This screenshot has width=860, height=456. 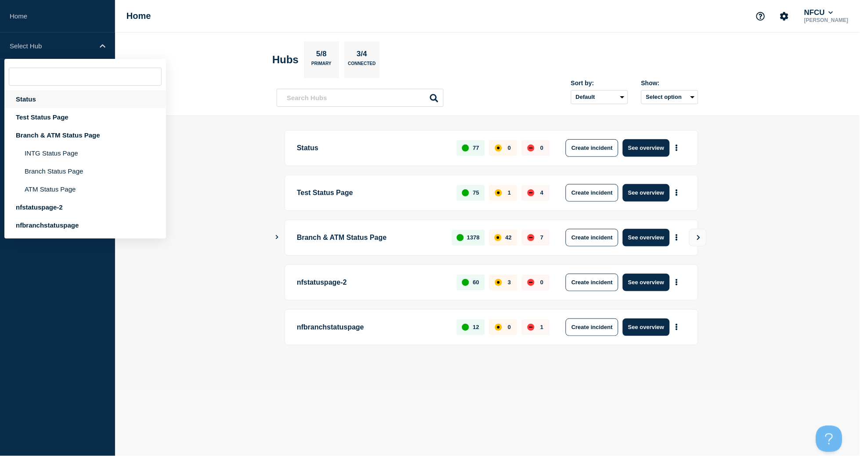 What do you see at coordinates (372, 327) in the screenshot?
I see `p: nfbranchstatuspage` at bounding box center [372, 327].